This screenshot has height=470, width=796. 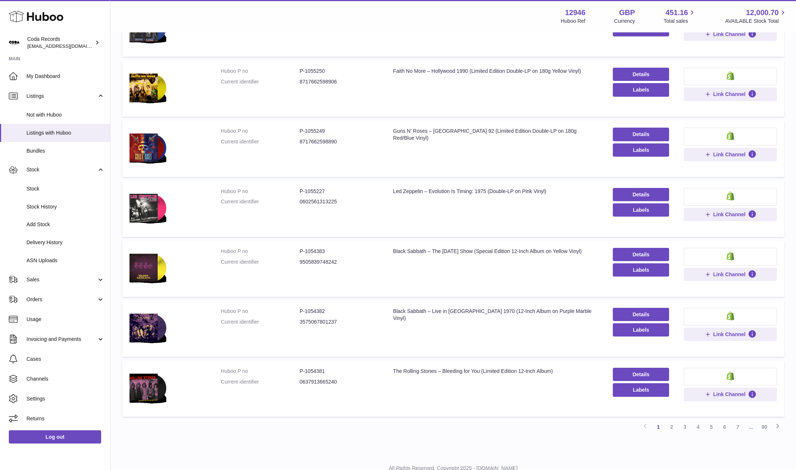 I want to click on span: Stock History, so click(x=65, y=207).